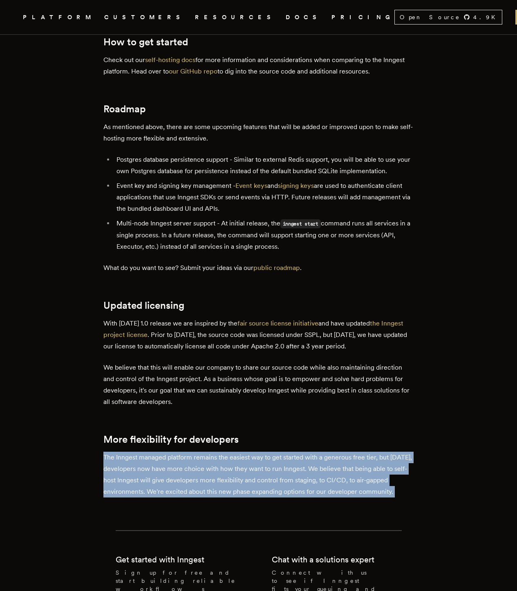  I want to click on p: What do you want to see? Submit your ideas via our ., so click(258, 268).